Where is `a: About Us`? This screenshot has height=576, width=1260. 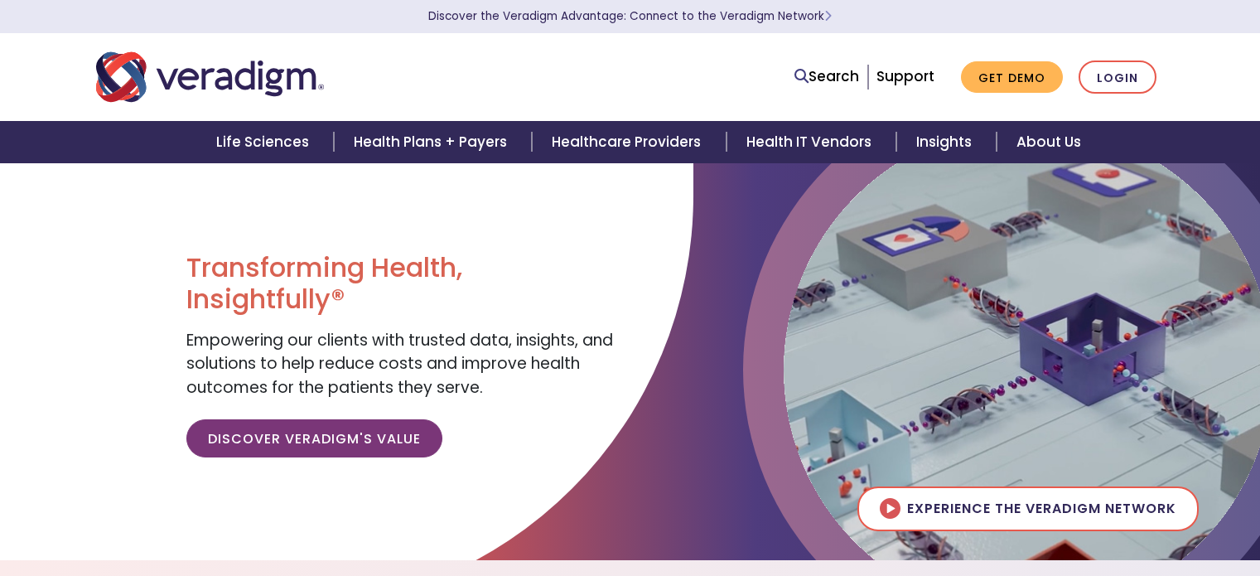
a: About Us is located at coordinates (1049, 142).